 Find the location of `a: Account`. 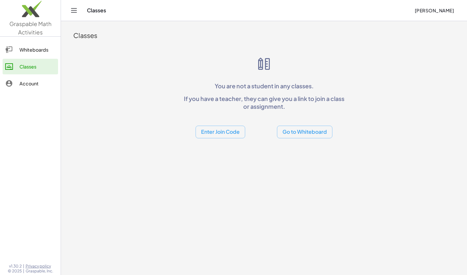

a: Account is located at coordinates (30, 83).